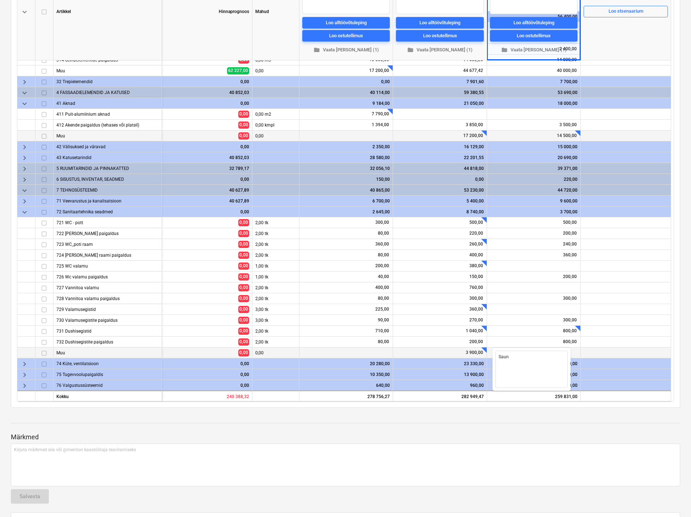 The image size is (691, 517). I want to click on div: 40 627,89, so click(207, 190).